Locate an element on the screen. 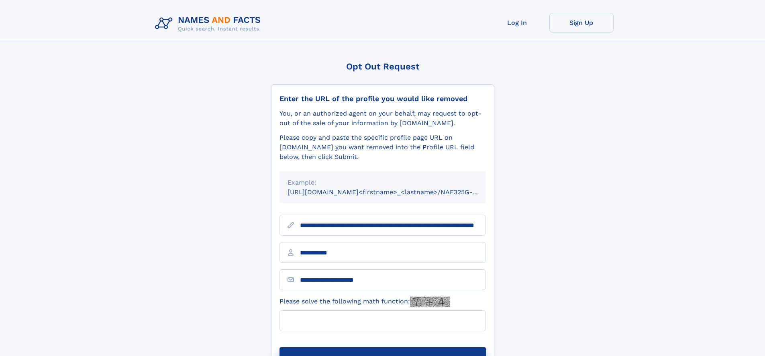 Image resolution: width=765 pixels, height=356 pixels. div: Enter the URL of the profile you would like removed is located at coordinates (383, 99).